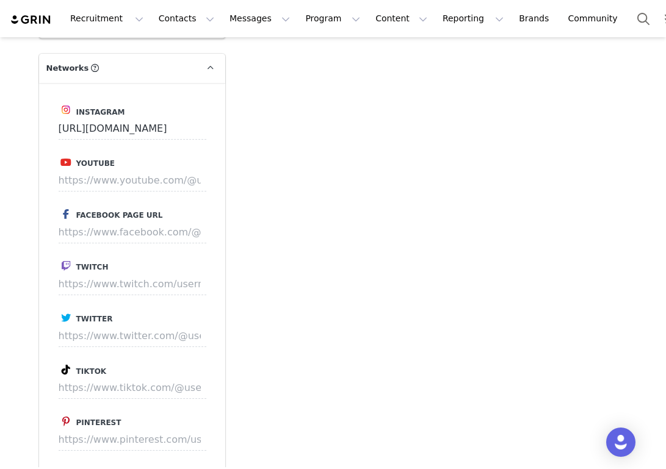  I want to click on span: Youtube, so click(95, 164).